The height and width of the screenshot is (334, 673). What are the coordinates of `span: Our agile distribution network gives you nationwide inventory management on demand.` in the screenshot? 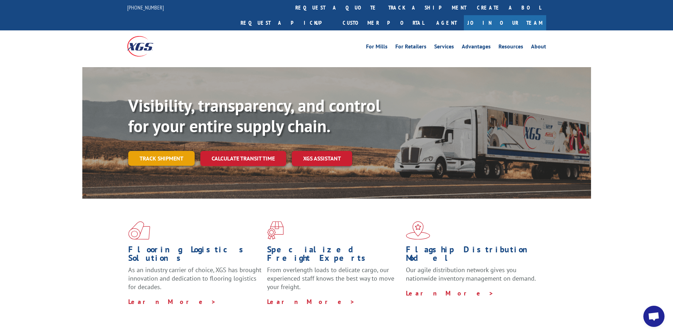 It's located at (471, 274).